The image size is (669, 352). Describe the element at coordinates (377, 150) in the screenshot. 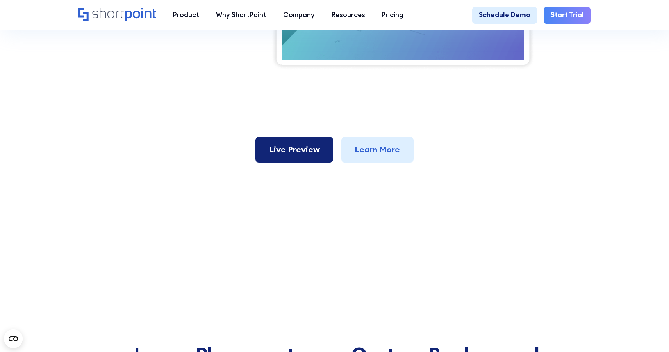

I see `a: Learn More` at that location.